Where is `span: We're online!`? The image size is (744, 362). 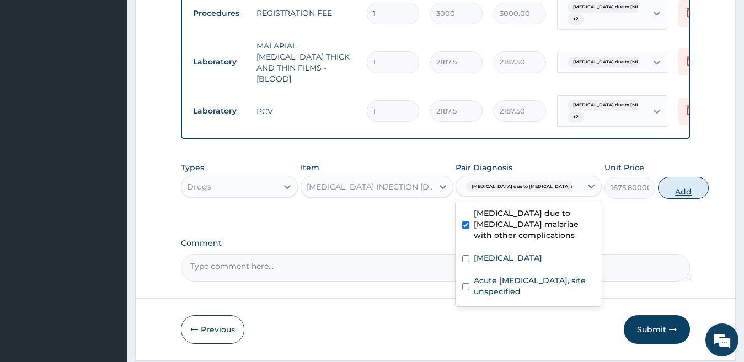
span: We're online! is located at coordinates (108, 165).